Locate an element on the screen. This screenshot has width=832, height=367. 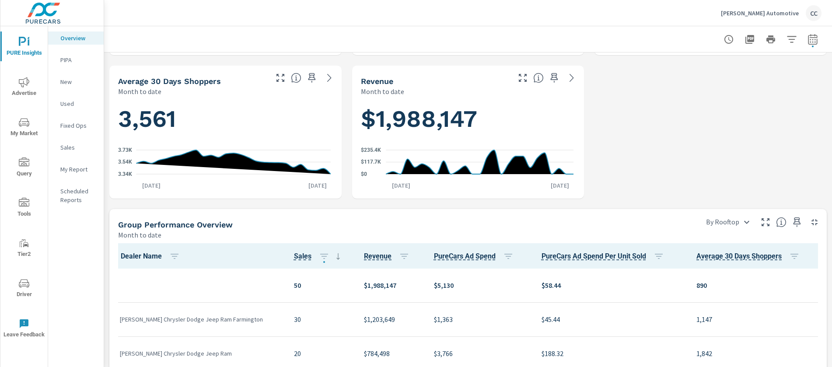
p: $45.44 is located at coordinates (612, 319).